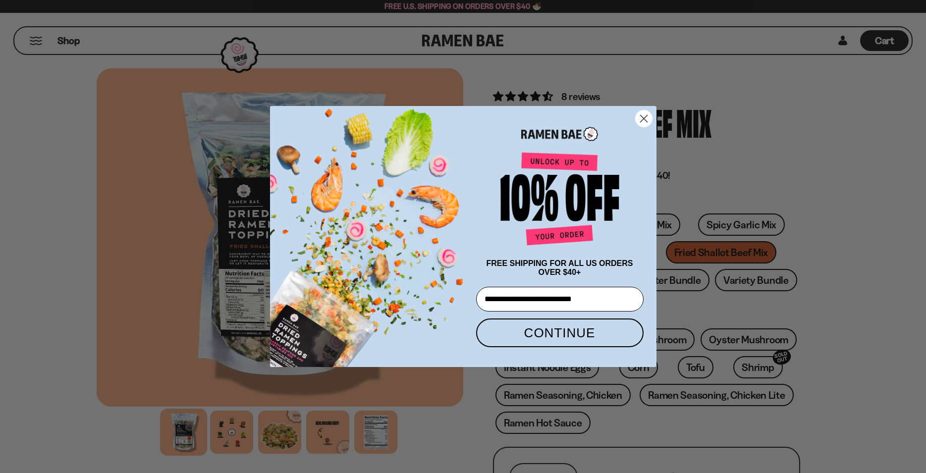 This screenshot has width=926, height=473. Describe the element at coordinates (560, 134) in the screenshot. I see `img: Ramen Bae Logo` at that location.